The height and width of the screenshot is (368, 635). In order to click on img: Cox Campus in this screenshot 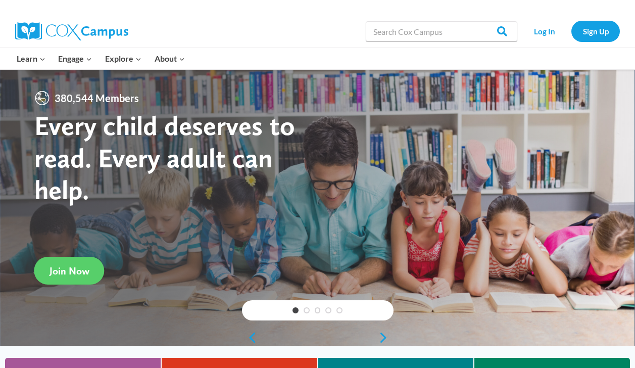, I will do `click(72, 31)`.